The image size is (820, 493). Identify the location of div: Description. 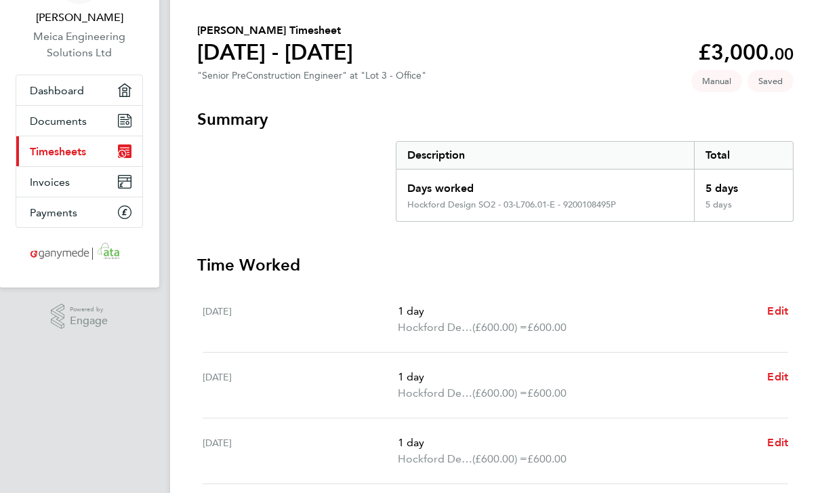
(545, 156).